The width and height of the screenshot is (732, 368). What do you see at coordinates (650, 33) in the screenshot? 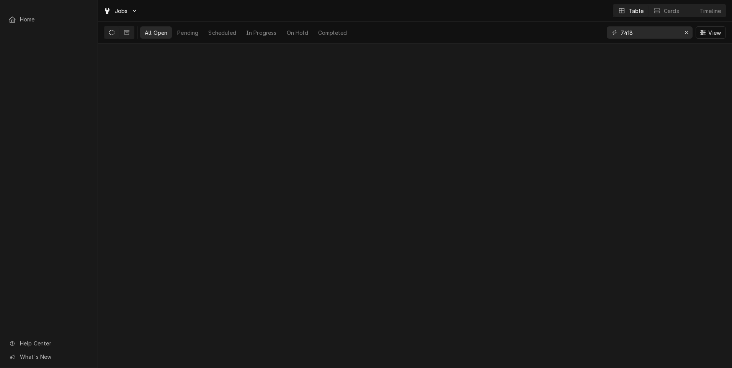
I see `input: Keyword search` at bounding box center [650, 33].